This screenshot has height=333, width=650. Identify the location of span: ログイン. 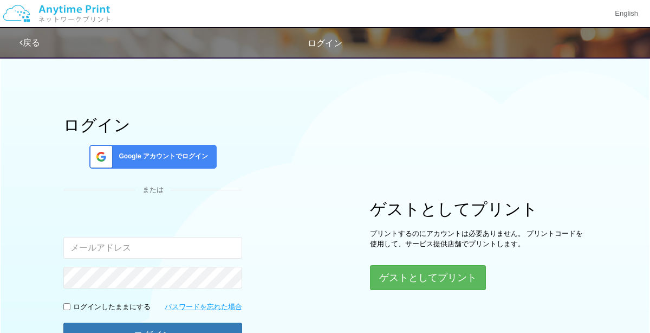
(325, 43).